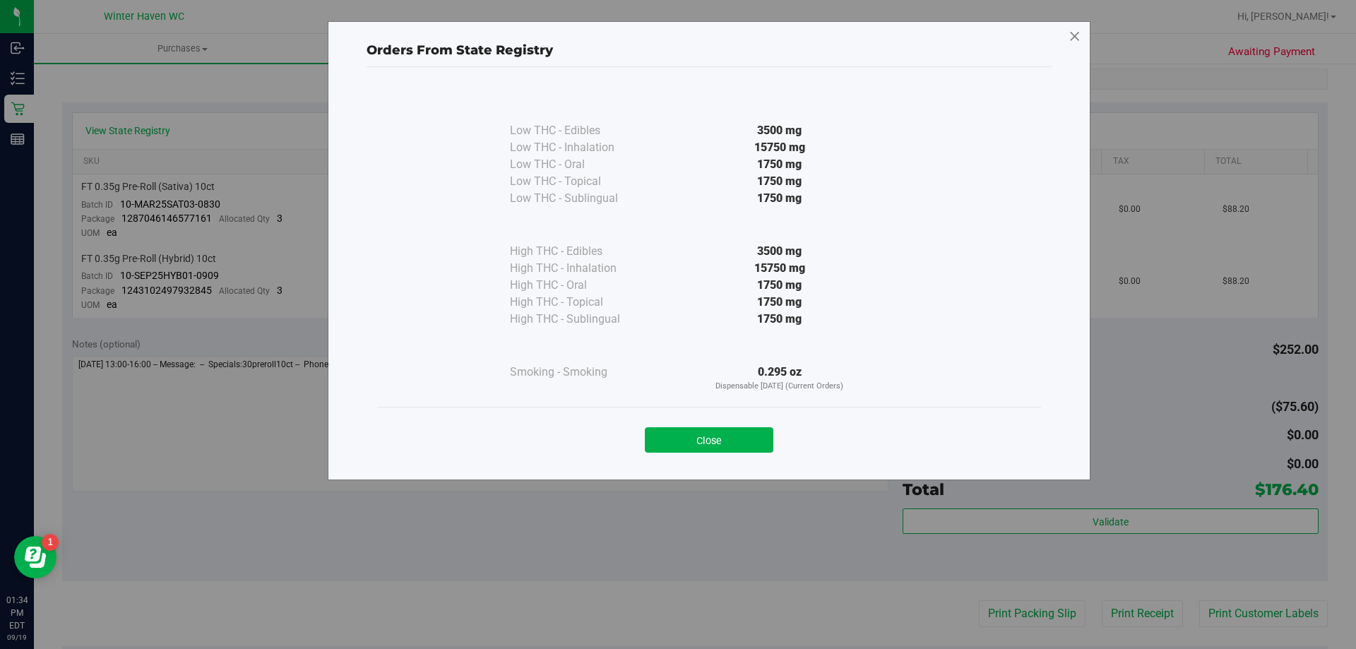  Describe the element at coordinates (8, 8) in the screenshot. I see `span: 1` at that location.